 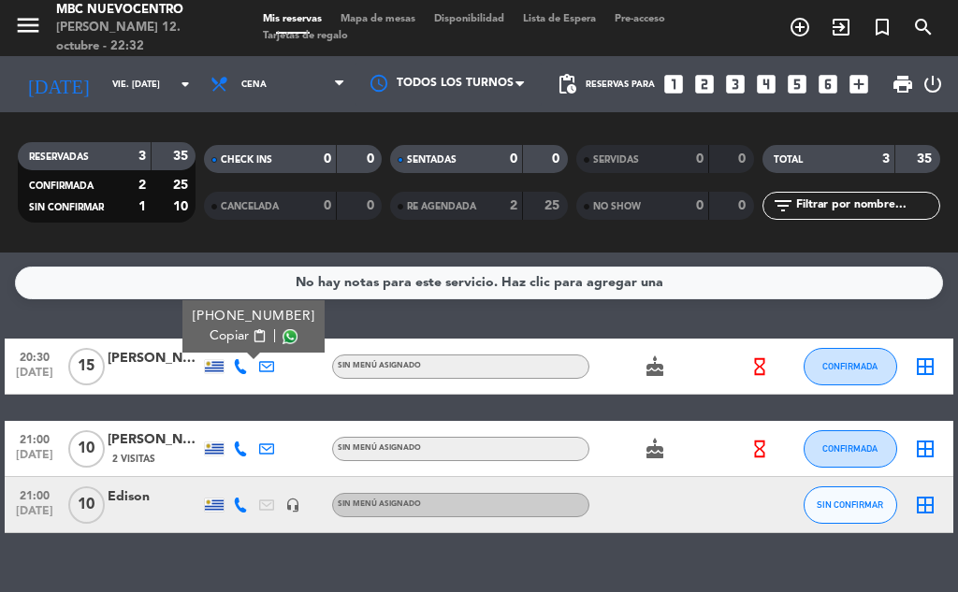 What do you see at coordinates (305, 36) in the screenshot?
I see `span: Tarjetas de regalo` at bounding box center [305, 36].